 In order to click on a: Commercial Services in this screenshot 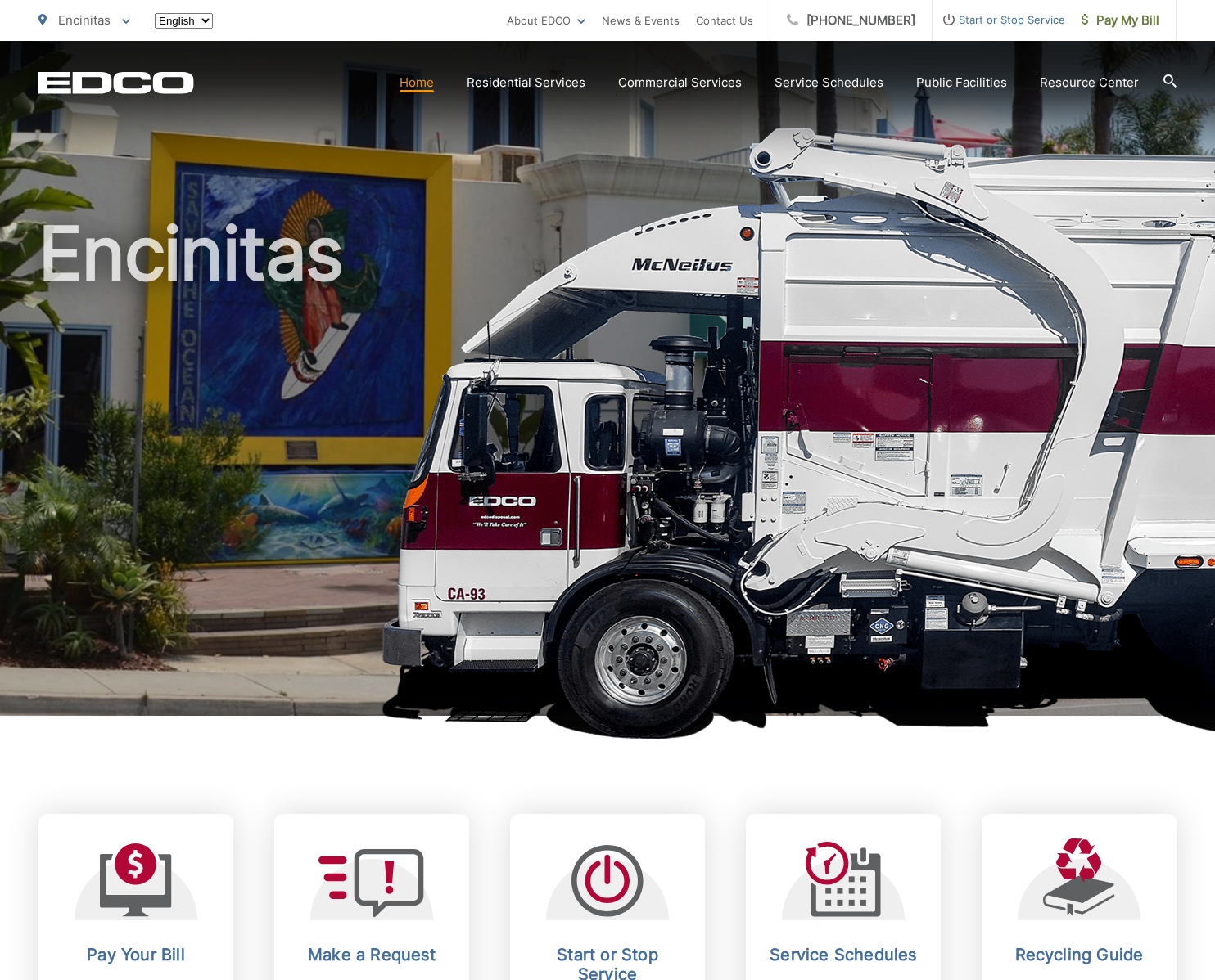, I will do `click(679, 83)`.